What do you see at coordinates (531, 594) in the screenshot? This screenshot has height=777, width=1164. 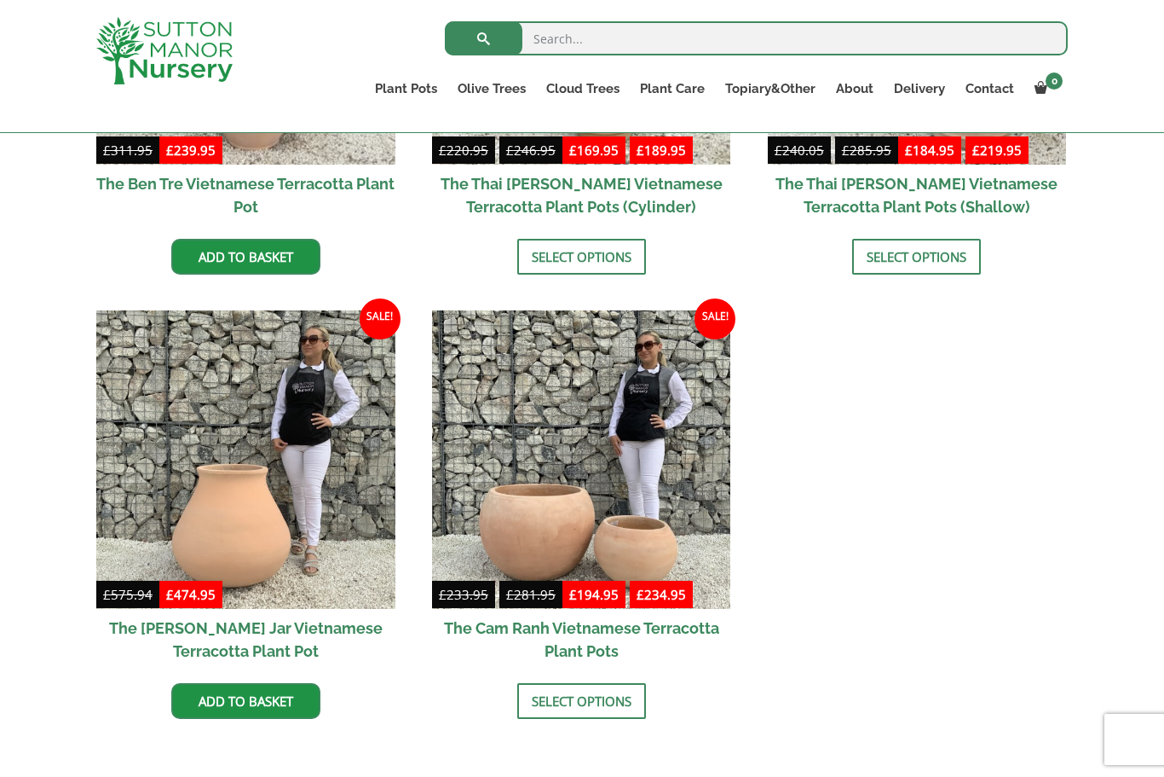 I see `bdi: 281.95` at bounding box center [531, 594].